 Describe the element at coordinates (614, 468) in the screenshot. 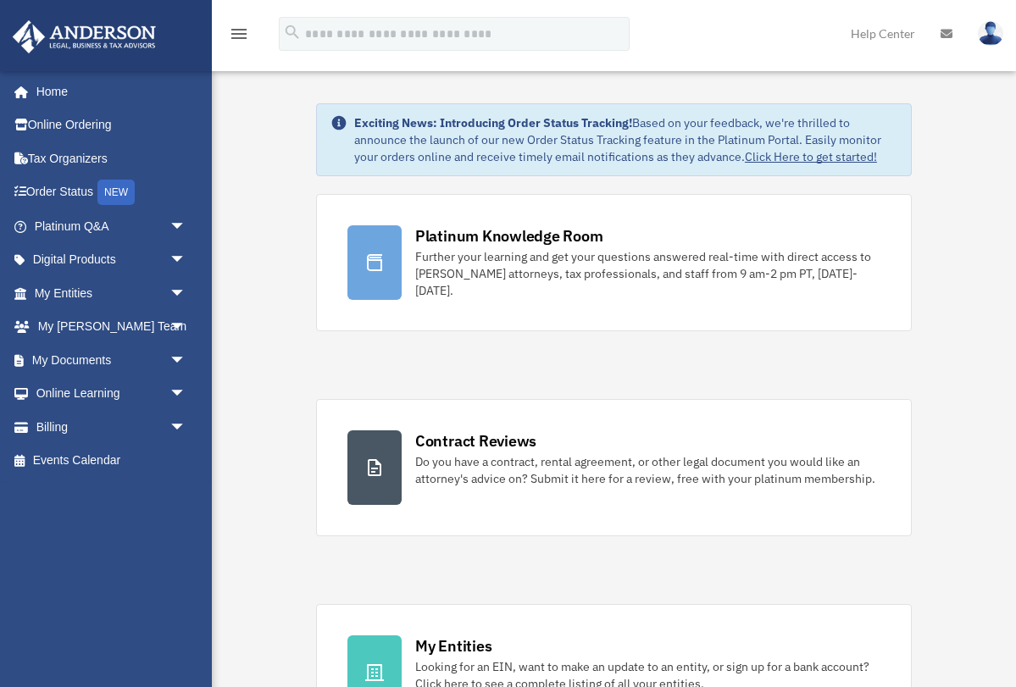

I see `a: Contract Reviews Do you have a contract, rental agreement, or other legal document you would like...` at that location.